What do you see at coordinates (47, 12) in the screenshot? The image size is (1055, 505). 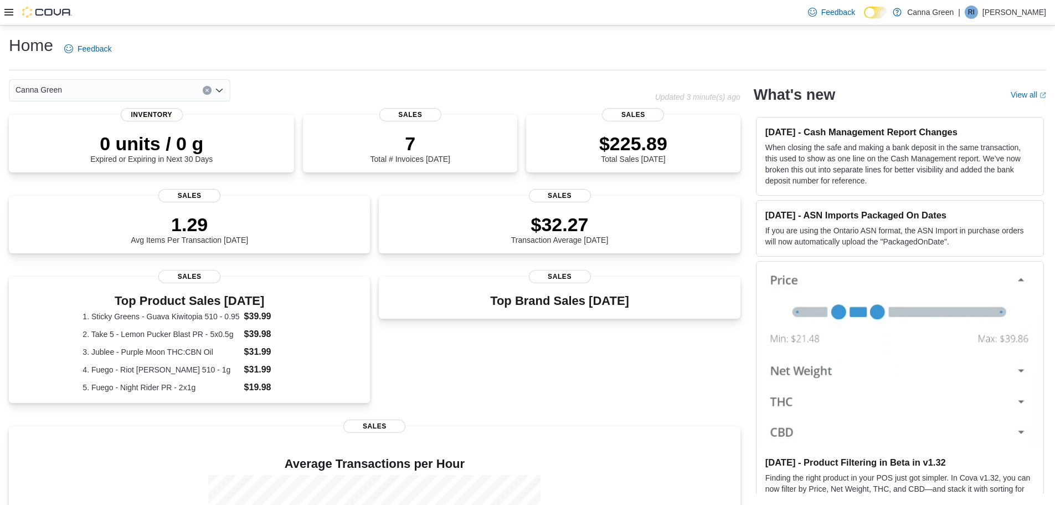 I see `img: Cova` at bounding box center [47, 12].